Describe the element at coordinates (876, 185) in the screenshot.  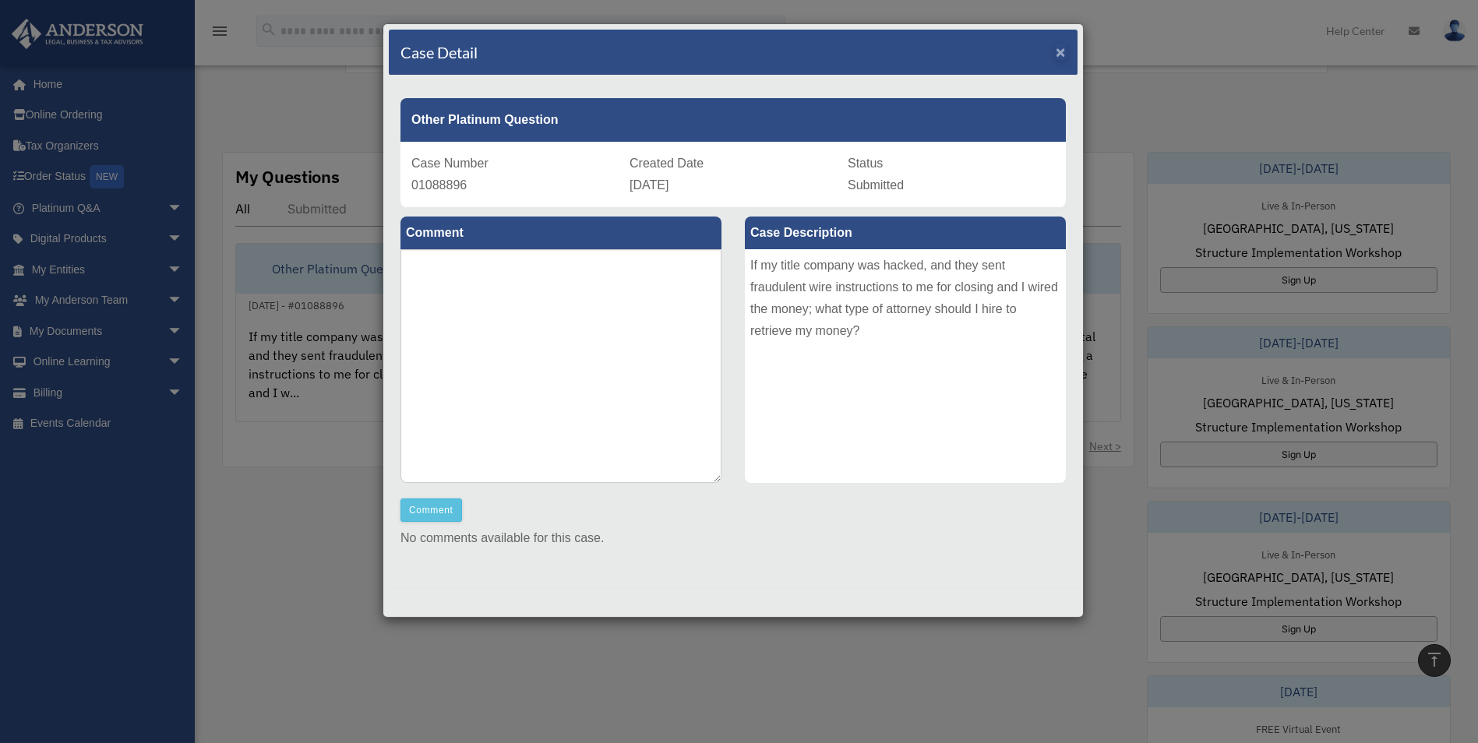
I see `span: Submitted` at that location.